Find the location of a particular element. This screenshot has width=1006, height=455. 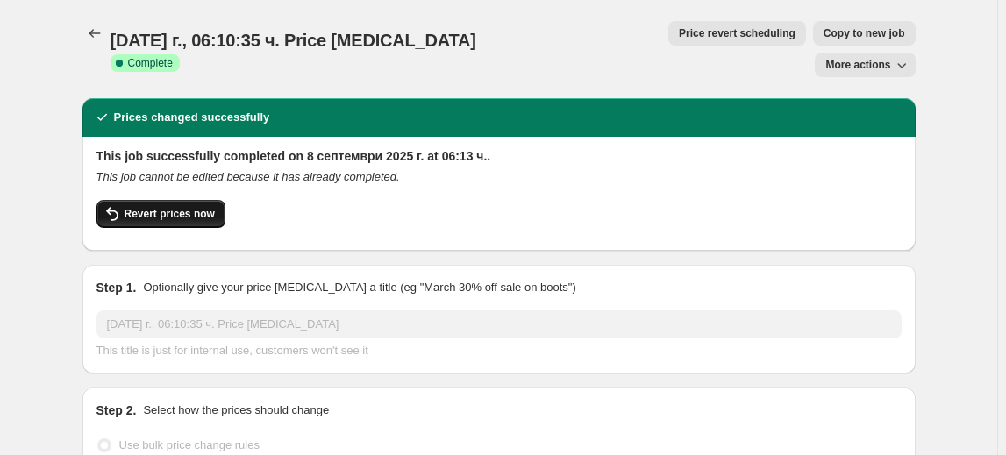

span: This title is just for internal use, customers won't see it is located at coordinates (232, 350).